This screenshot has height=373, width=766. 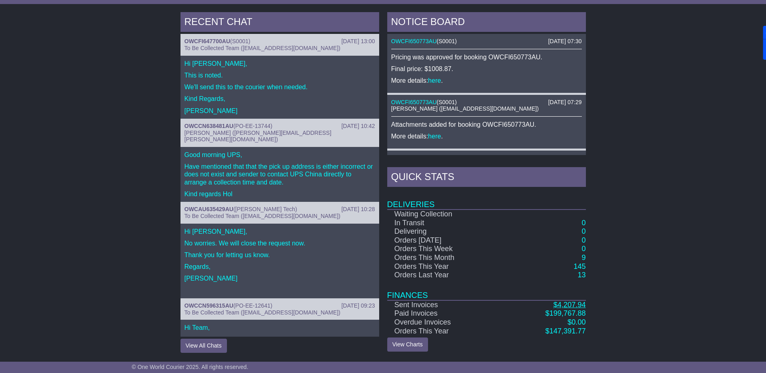 I want to click on div: NOTICE BOARD, so click(x=487, y=23).